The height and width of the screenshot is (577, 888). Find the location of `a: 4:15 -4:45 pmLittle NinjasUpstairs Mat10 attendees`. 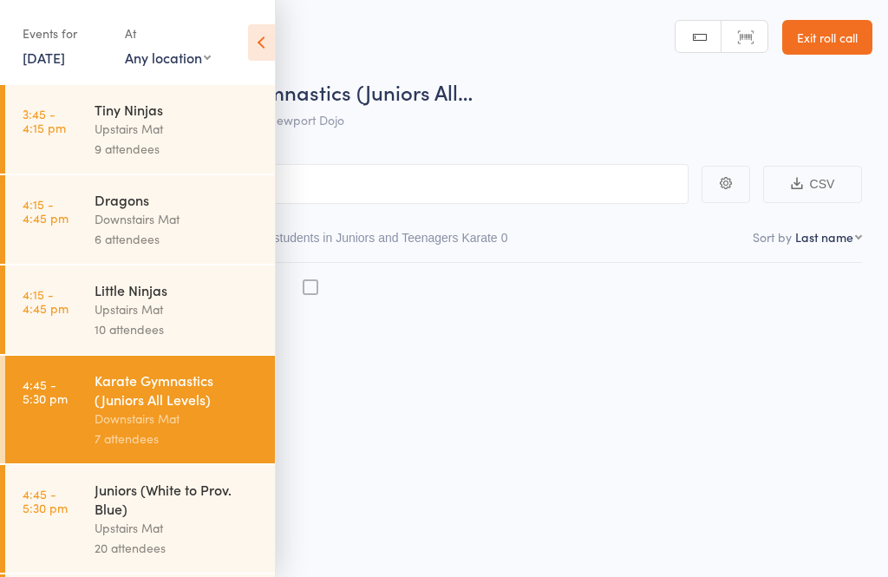

a: 4:15 -4:45 pmLittle NinjasUpstairs Mat10 attendees is located at coordinates (140, 310).